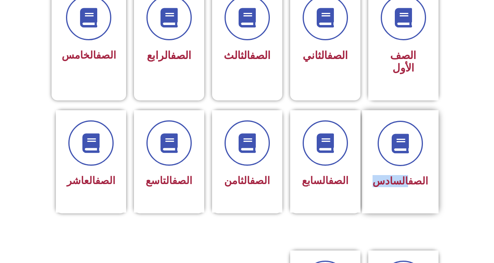  What do you see at coordinates (247, 180) in the screenshot?
I see `span: الثامن` at bounding box center [247, 180].